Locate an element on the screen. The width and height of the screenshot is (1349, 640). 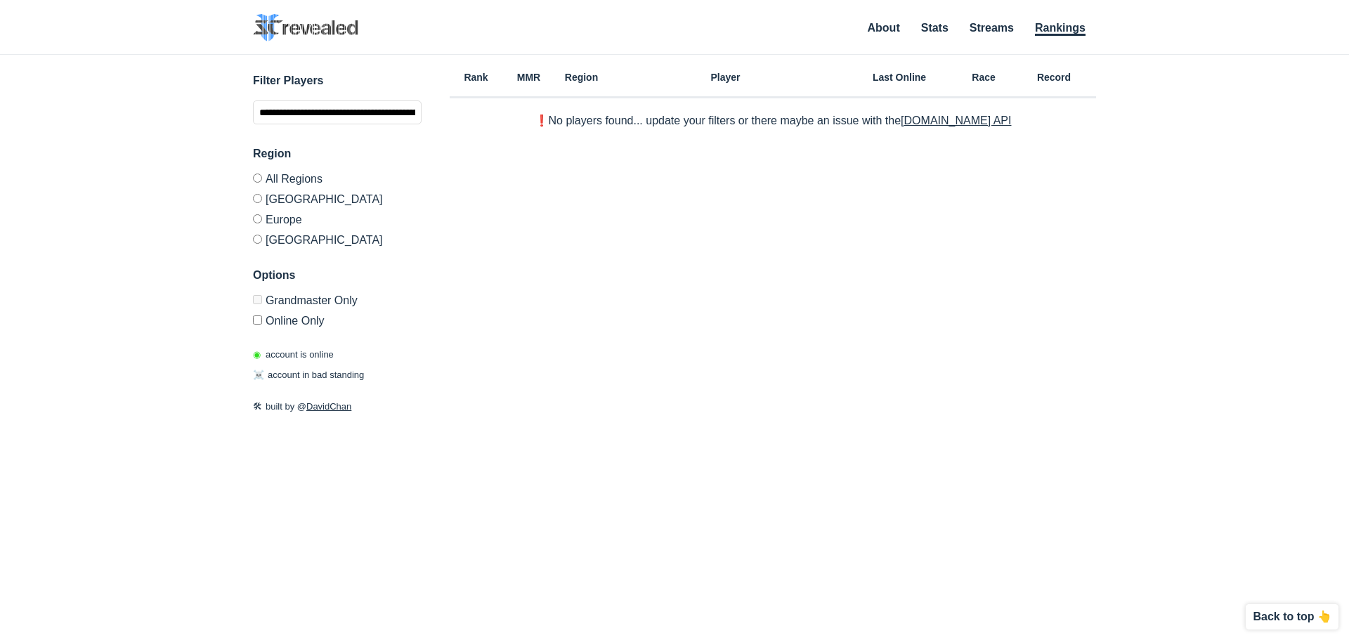
p: account is online is located at coordinates (293, 355).